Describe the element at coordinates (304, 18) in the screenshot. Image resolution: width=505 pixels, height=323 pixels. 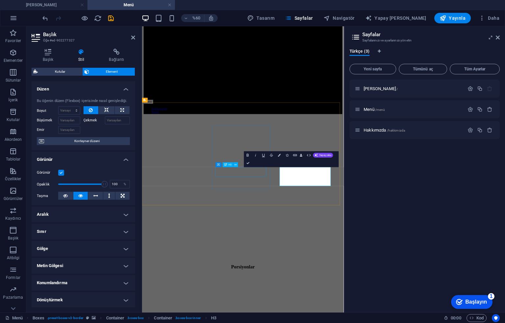
I see `font: Sayfalar` at that location.